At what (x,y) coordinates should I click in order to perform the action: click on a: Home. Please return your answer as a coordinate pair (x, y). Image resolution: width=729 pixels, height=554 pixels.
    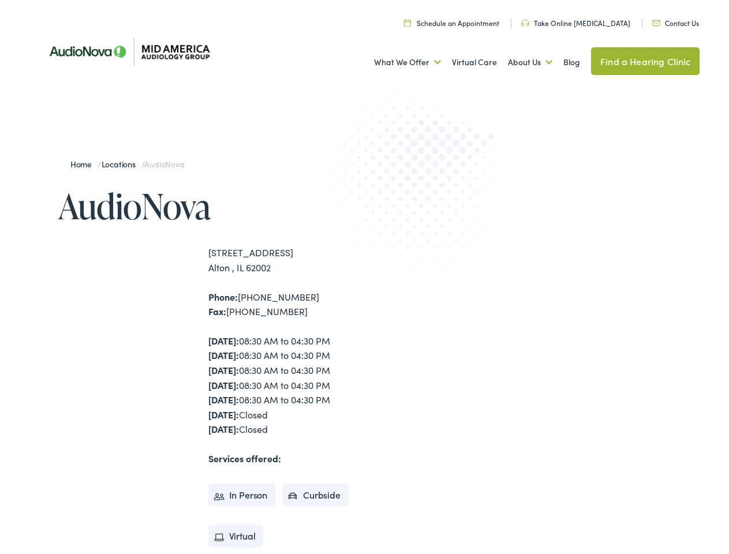
    Looking at the image, I should click on (84, 164).